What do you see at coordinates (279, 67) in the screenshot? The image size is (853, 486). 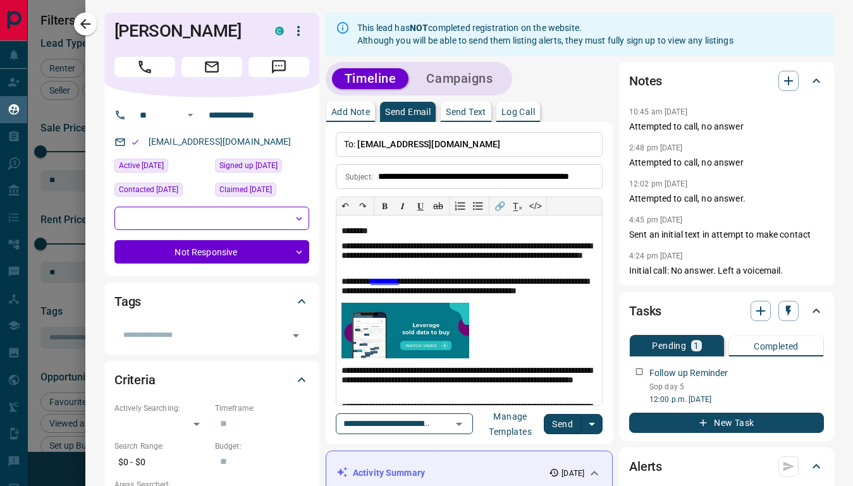 I see `span: Message` at bounding box center [279, 67].